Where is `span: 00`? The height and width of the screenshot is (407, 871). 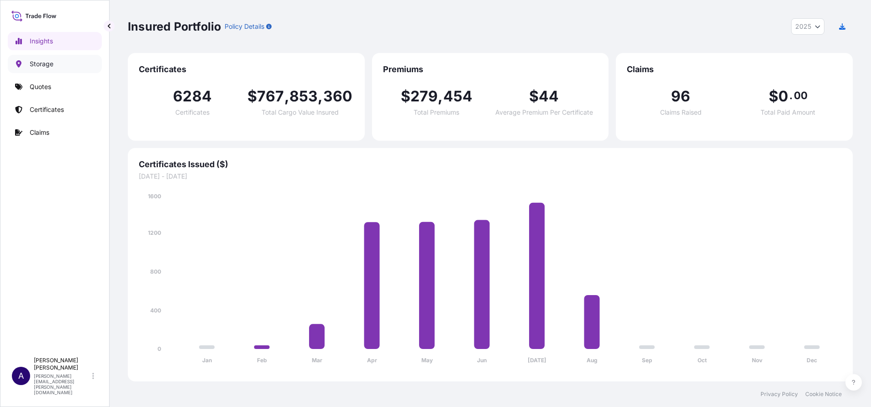
span: 00 is located at coordinates (800, 95).